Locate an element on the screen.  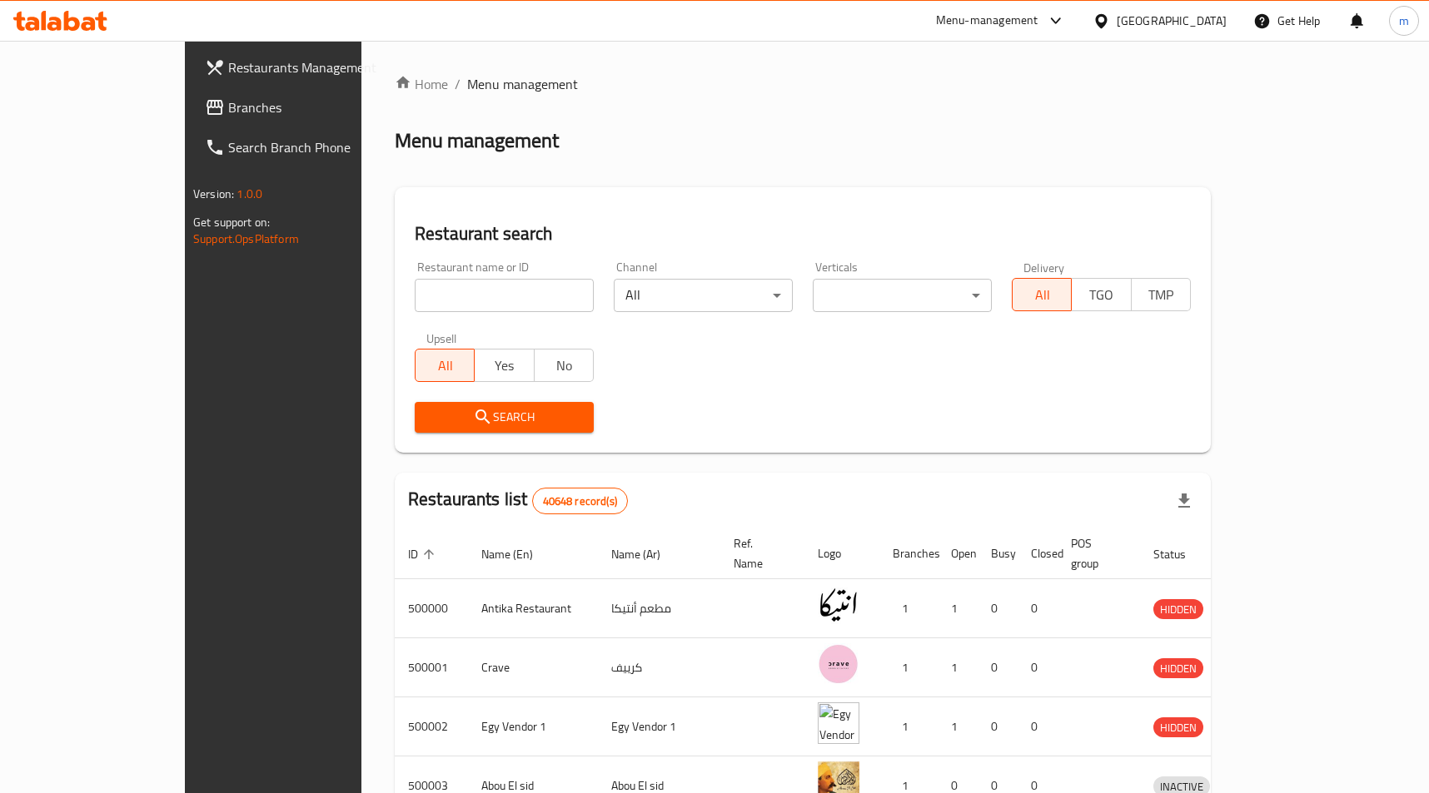
span: Name (Ar) is located at coordinates (646, 555).